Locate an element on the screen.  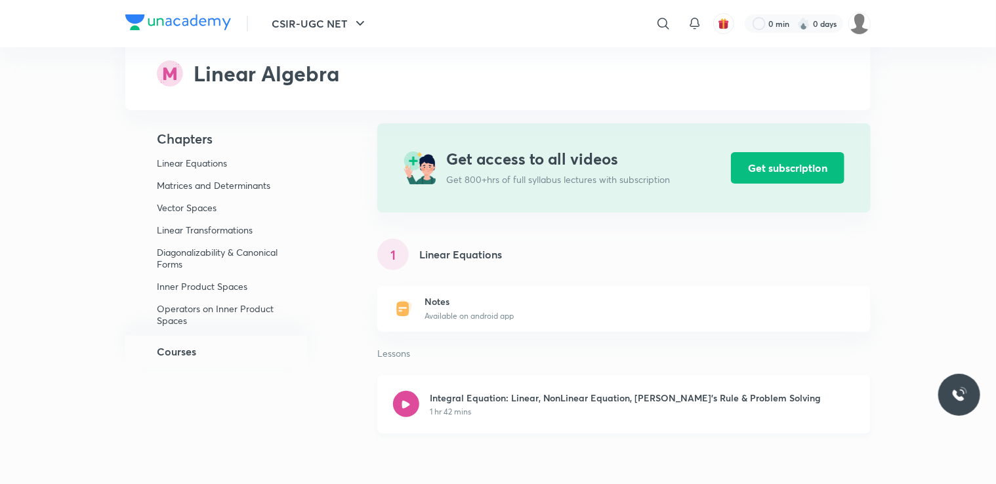
img: ttu is located at coordinates (959, 395).